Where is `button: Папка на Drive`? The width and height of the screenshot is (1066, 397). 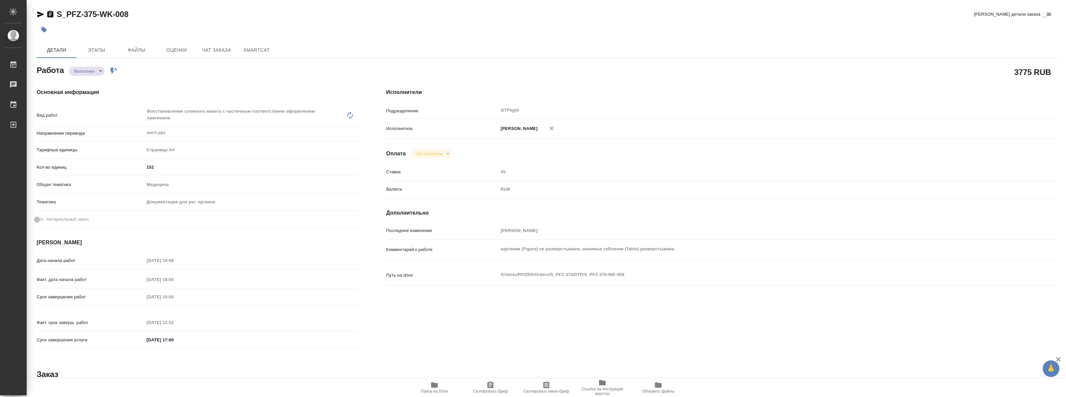
button: Папка на Drive is located at coordinates (435, 388).